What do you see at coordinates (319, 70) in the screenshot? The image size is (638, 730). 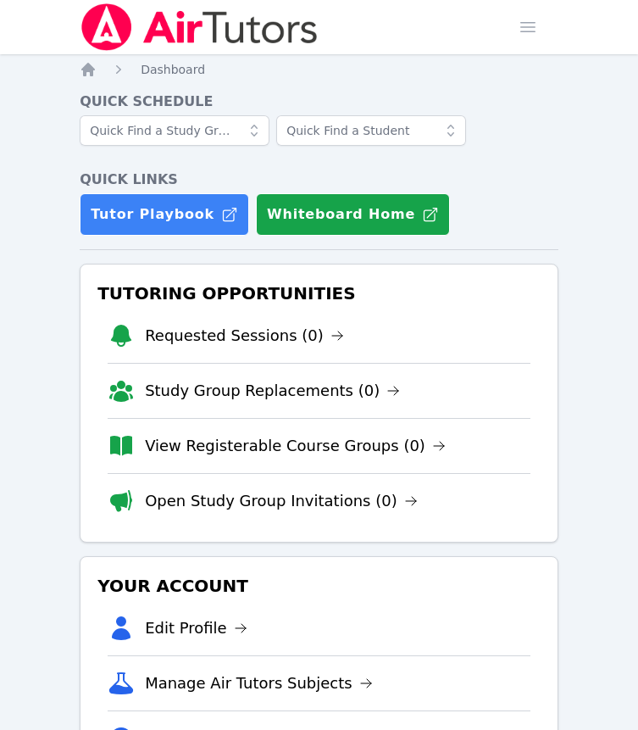 I see `nav: Breadcrumb` at bounding box center [319, 70].